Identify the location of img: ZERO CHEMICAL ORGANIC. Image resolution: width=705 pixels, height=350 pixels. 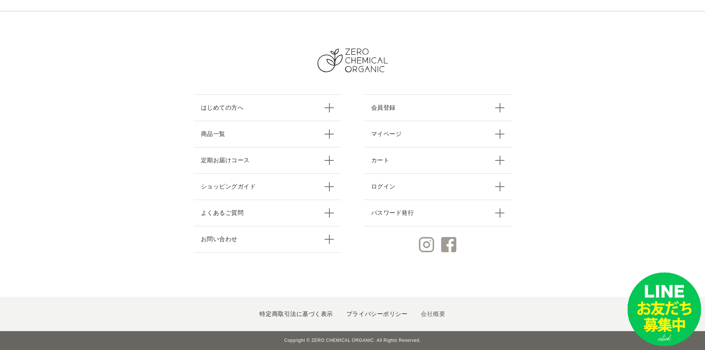
(353, 60).